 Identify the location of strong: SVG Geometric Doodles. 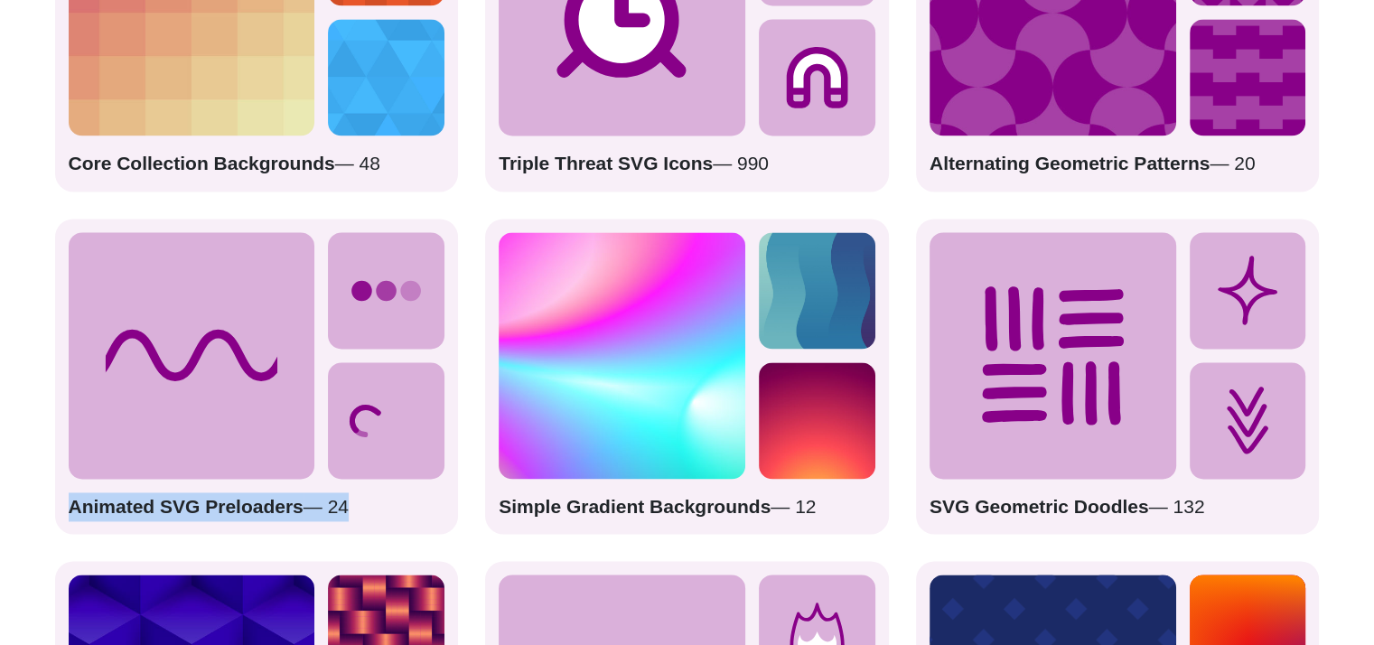
(1039, 506).